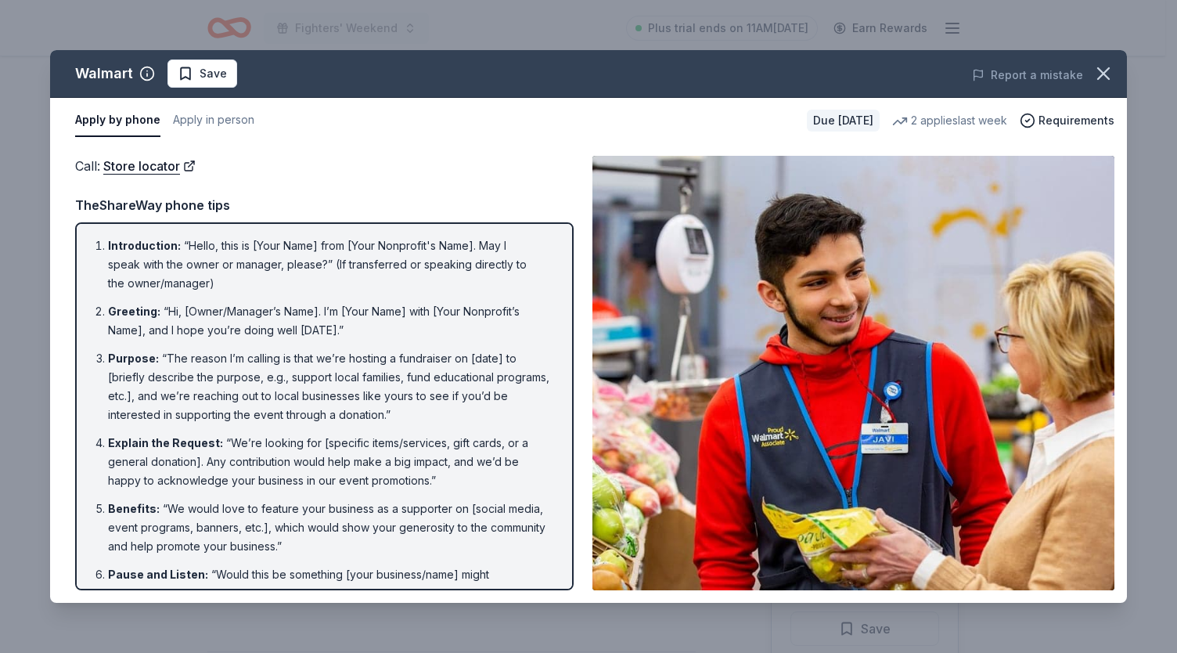 The height and width of the screenshot is (653, 1177). Describe the element at coordinates (329, 584) in the screenshot. I see `li: “Would this be something [your business/name] might consider supporting?”` at that location.